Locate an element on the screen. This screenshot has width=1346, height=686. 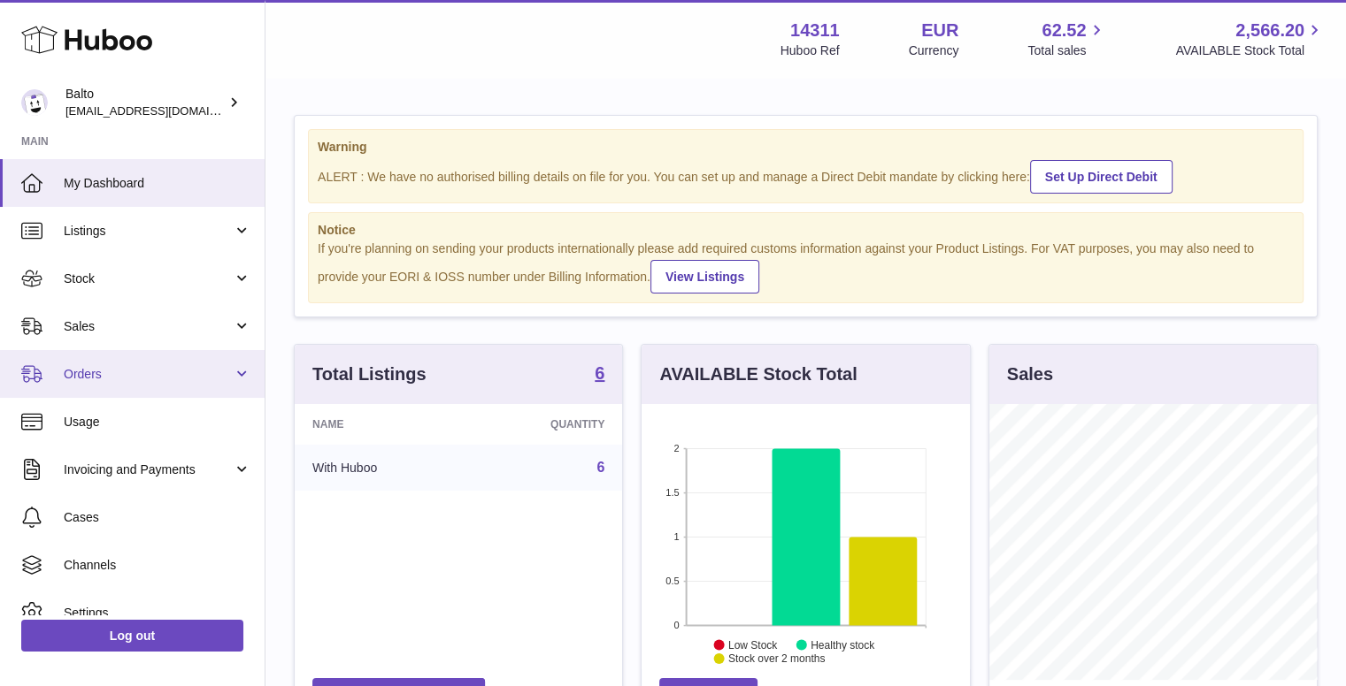
div: If you're planning on sending your products internationally please add required customs informati... is located at coordinates (805, 267).